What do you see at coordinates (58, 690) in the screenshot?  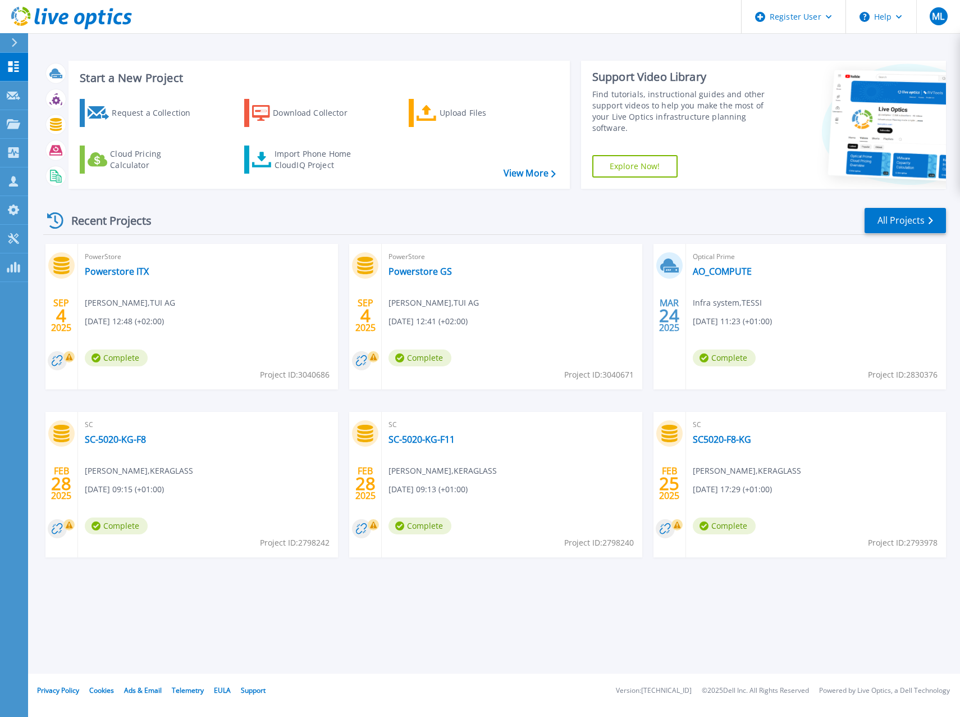 I see `a: Privacy Policy` at bounding box center [58, 690].